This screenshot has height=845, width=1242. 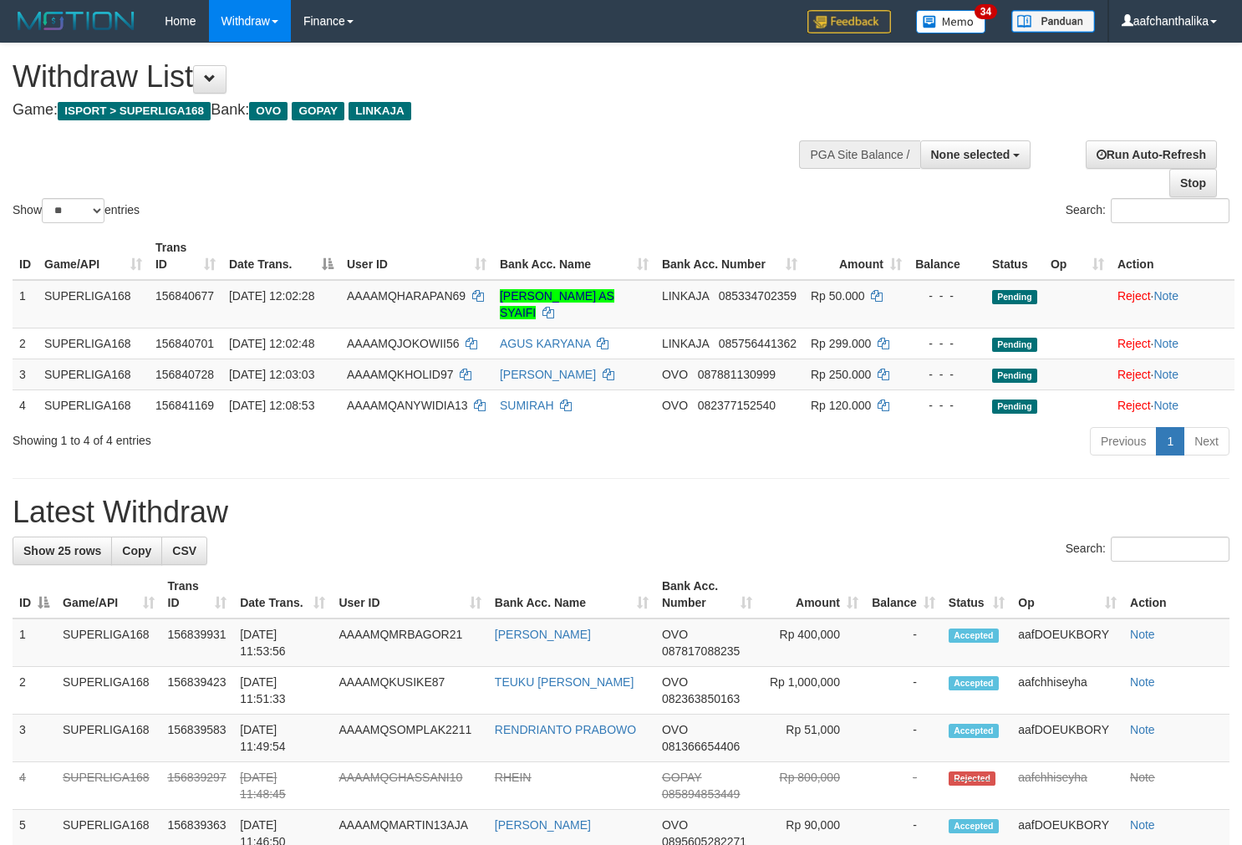 What do you see at coordinates (837, 296) in the screenshot?
I see `span: Rp 50.000` at bounding box center [837, 296].